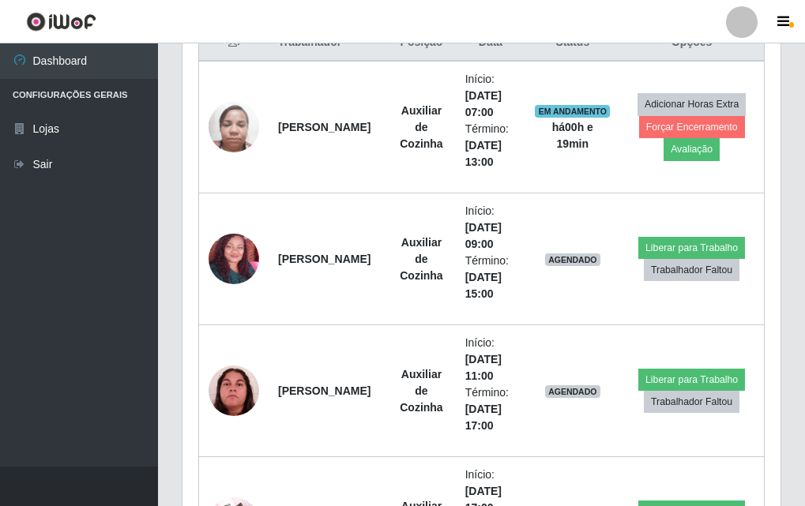  Describe the element at coordinates (234, 126) in the screenshot. I see `img: 1678404349838.jpeg` at that location.